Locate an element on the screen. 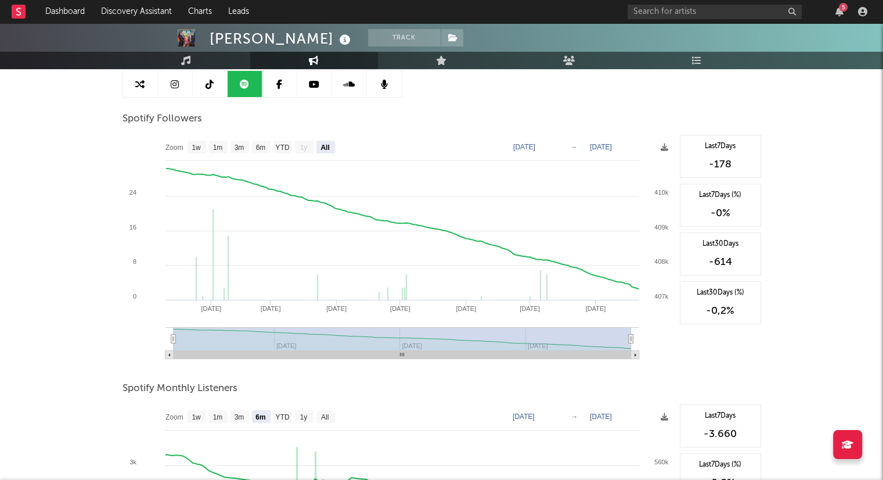 This screenshot has width=883, height=480. text: 3k is located at coordinates (133, 462).